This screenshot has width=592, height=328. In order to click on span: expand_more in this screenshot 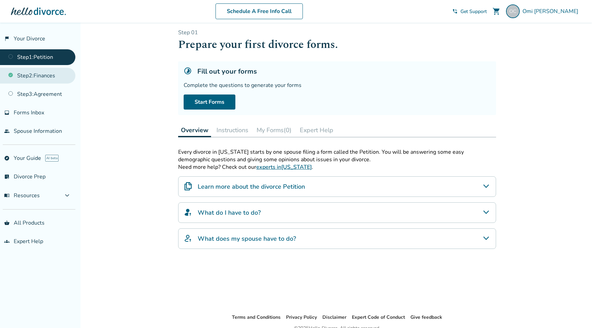, I will do `click(67, 196)`.